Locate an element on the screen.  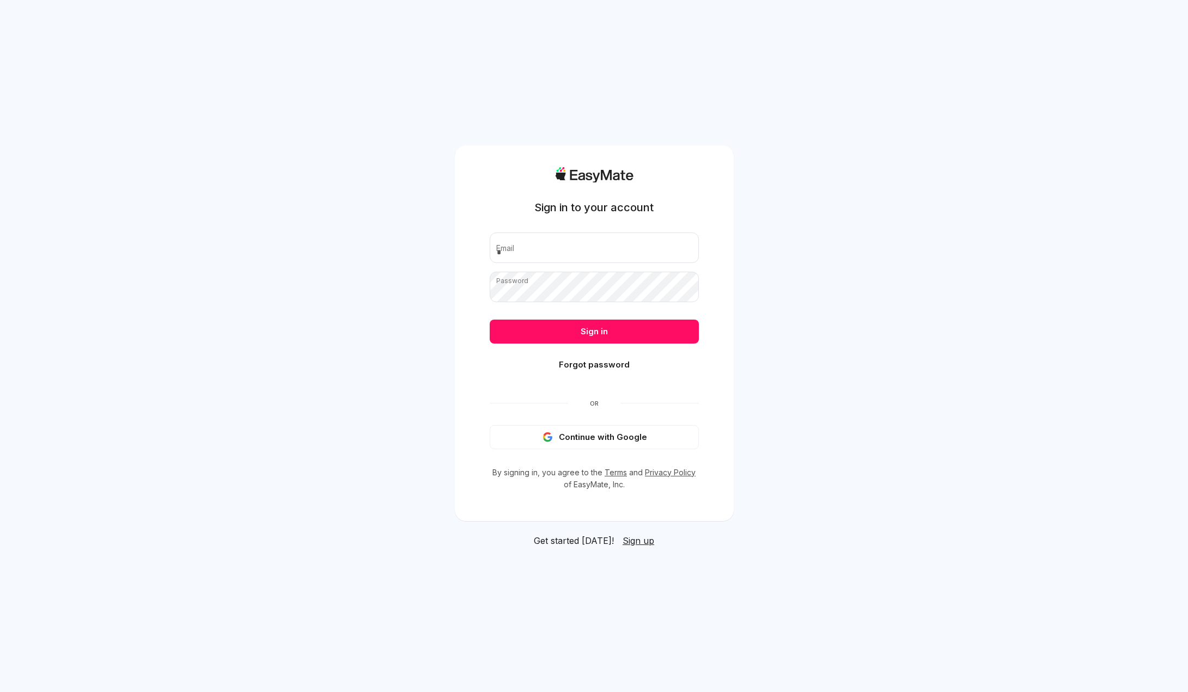
span: Or is located at coordinates (594, 404).